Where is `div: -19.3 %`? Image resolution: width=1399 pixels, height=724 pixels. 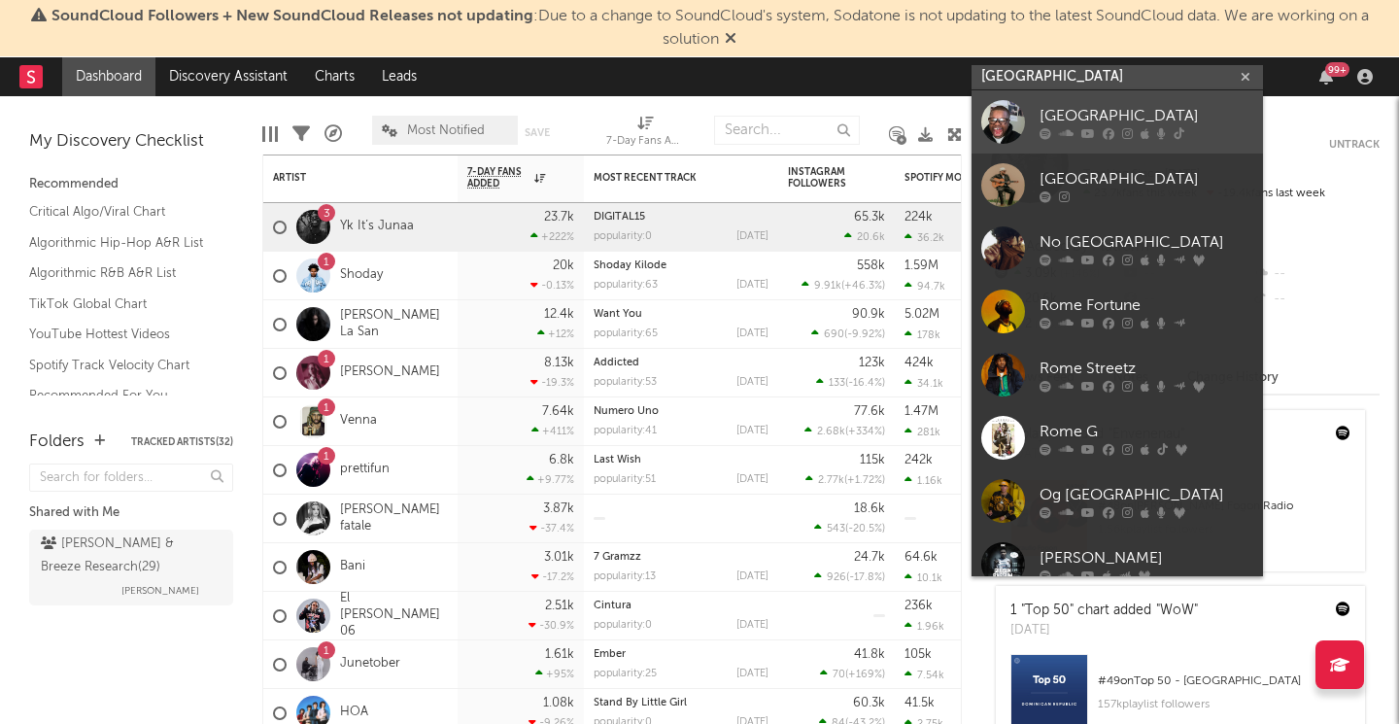 div: -19.3 % is located at coordinates (552, 382).